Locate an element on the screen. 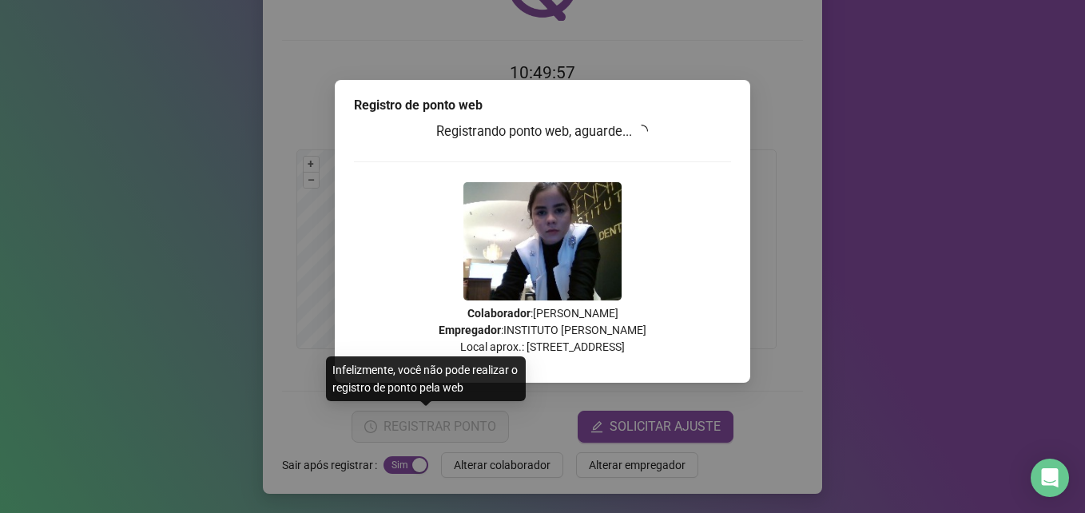 This screenshot has width=1085, height=513. img: Z is located at coordinates (543, 241).